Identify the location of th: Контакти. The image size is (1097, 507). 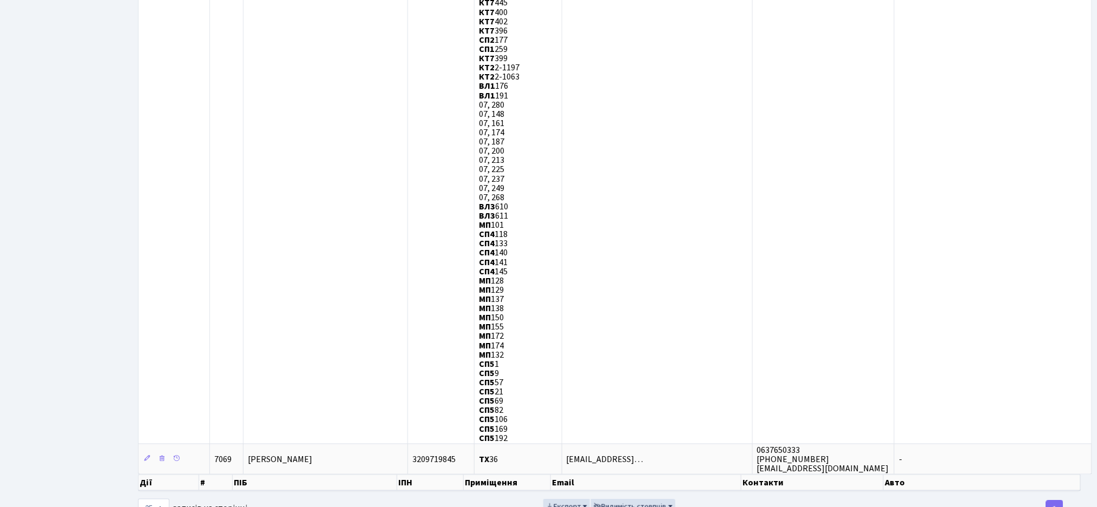
(812, 483).